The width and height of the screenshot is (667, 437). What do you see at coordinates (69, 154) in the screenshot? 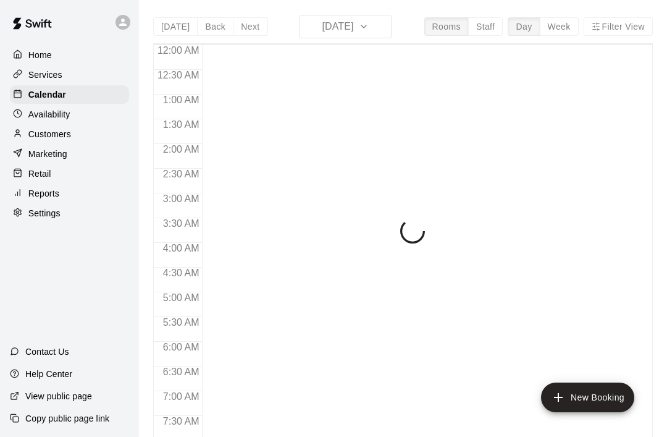
I see `div: Marketing` at bounding box center [69, 154].